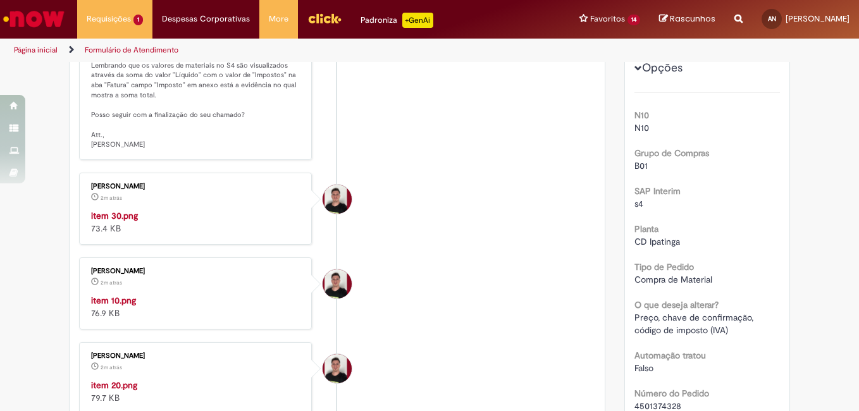 This screenshot has height=411, width=859. Describe the element at coordinates (670, 355) in the screenshot. I see `b: Automação tratou` at that location.